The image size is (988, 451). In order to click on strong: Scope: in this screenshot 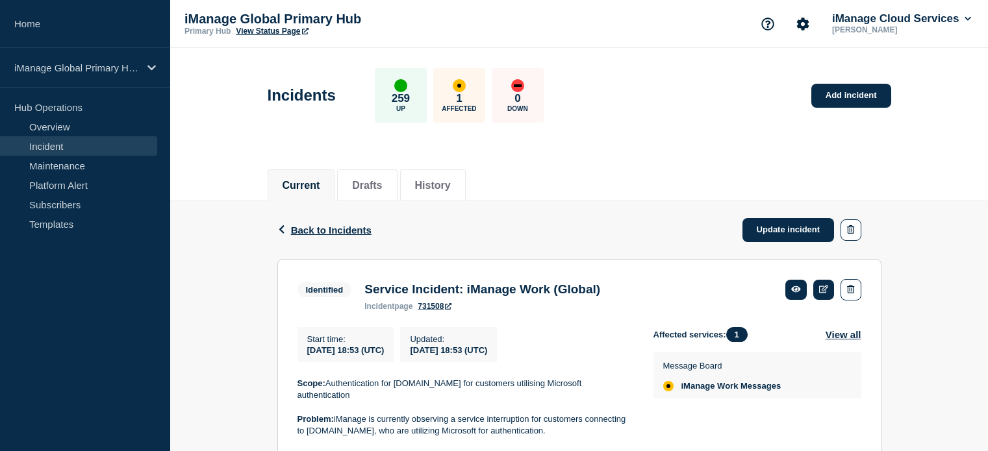, I will do `click(311, 383)`.